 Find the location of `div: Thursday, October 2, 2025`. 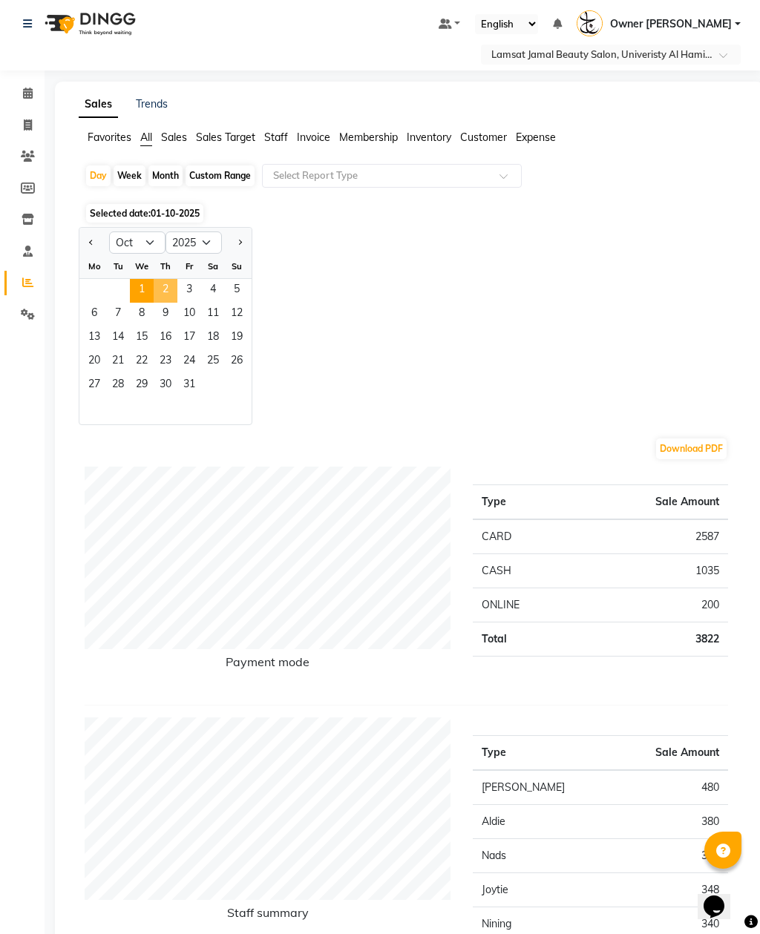

div: Thursday, October 2, 2025 is located at coordinates (165, 291).